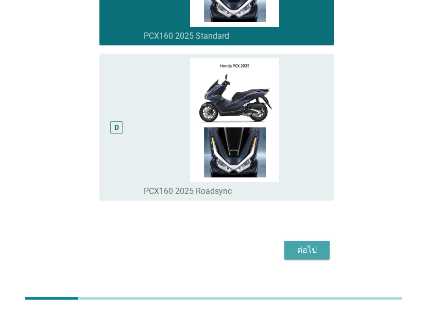  What do you see at coordinates (307, 250) in the screenshot?
I see `div: ต่อไป` at bounding box center [307, 250].